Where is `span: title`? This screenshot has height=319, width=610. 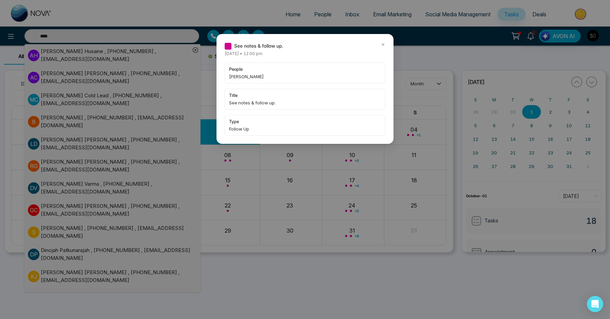
span: title is located at coordinates (305, 95).